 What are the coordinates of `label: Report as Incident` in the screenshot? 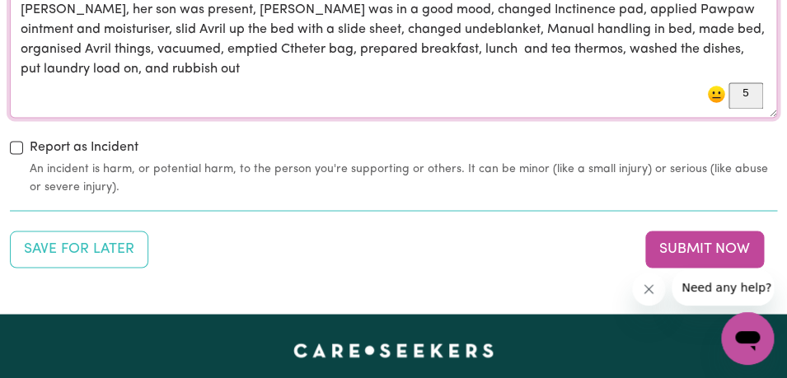 It's located at (84, 148).